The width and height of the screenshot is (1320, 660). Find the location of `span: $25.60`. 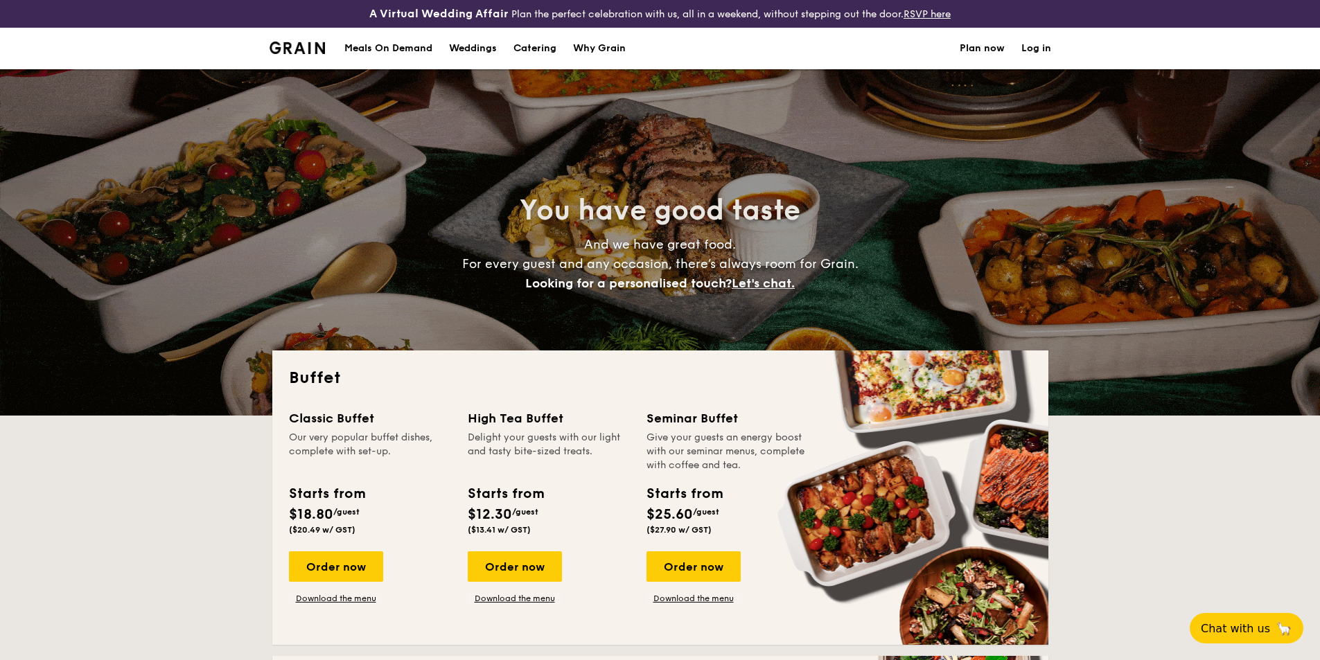

span: $25.60 is located at coordinates (669, 515).